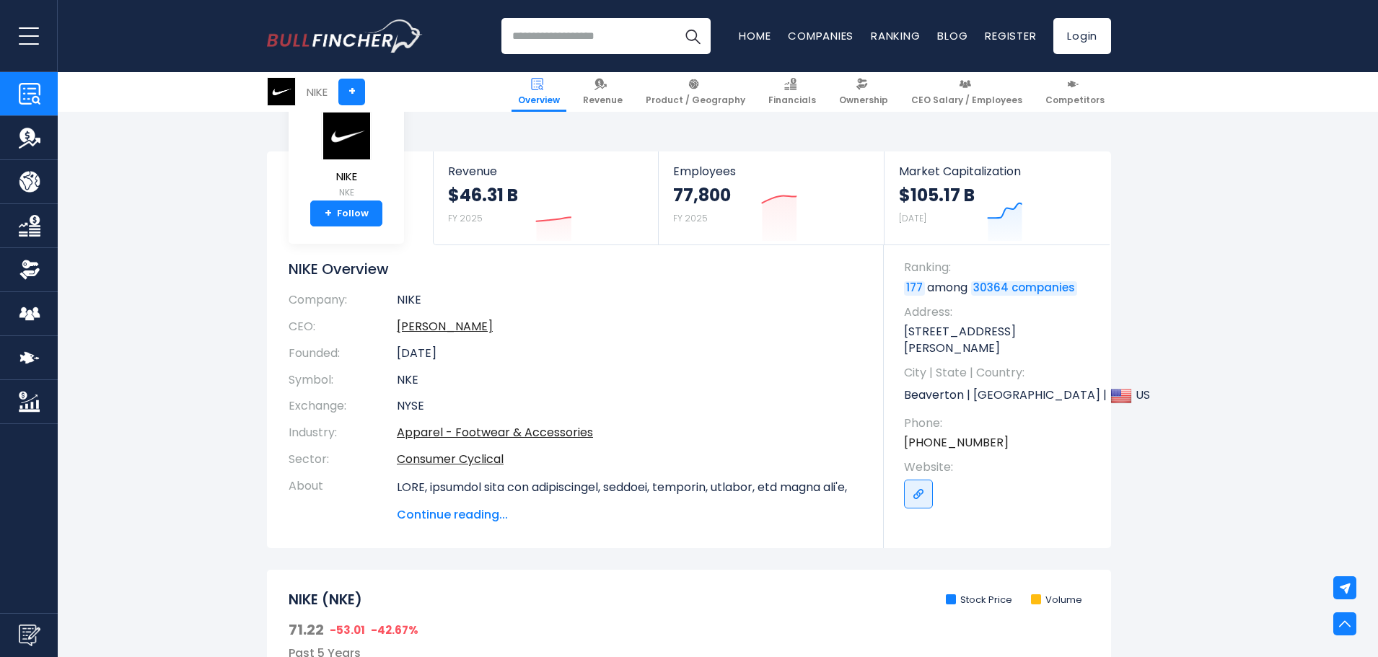 The height and width of the screenshot is (657, 1378). I want to click on img: Ownership, so click(30, 270).